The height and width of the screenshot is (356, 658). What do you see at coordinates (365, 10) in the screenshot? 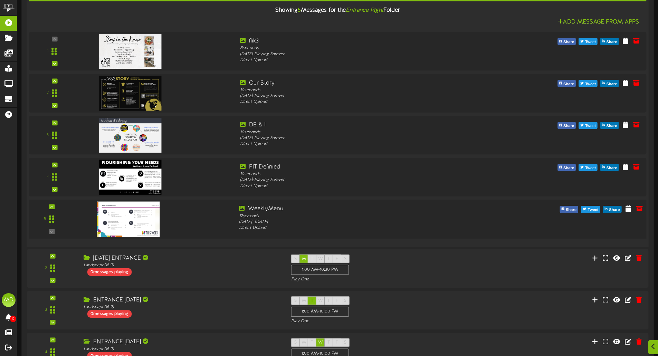
I see `i: Entrance Right` at bounding box center [365, 10].